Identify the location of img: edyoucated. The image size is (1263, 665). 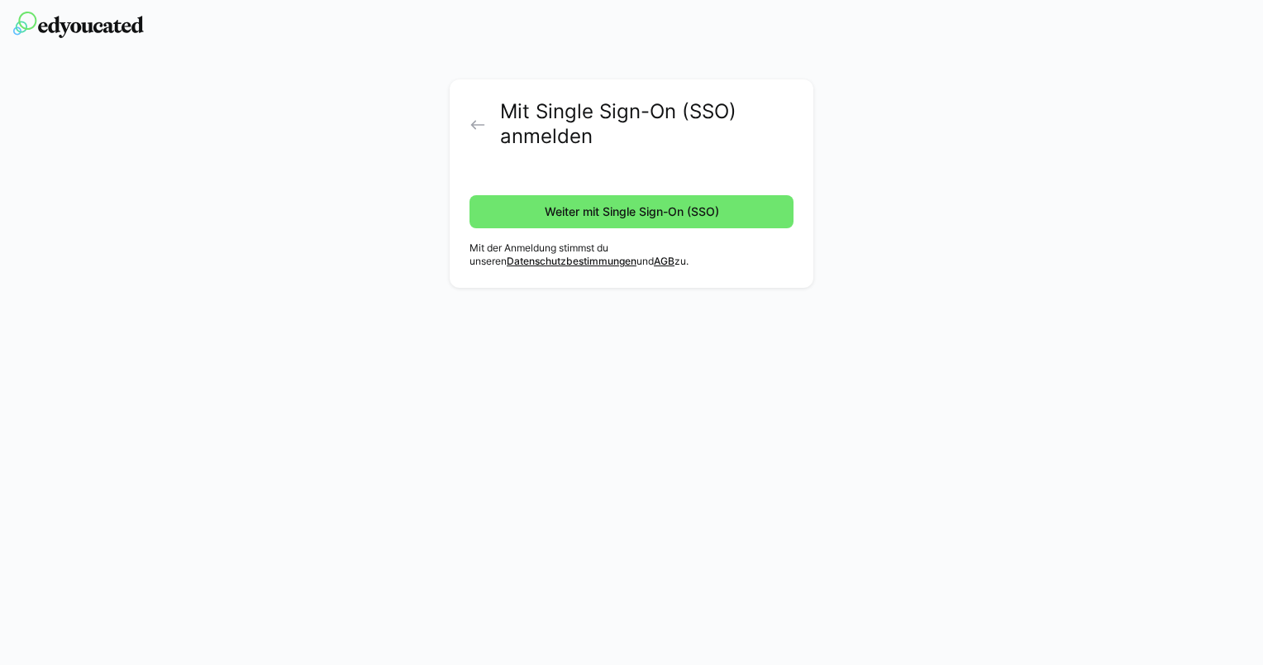
(79, 25).